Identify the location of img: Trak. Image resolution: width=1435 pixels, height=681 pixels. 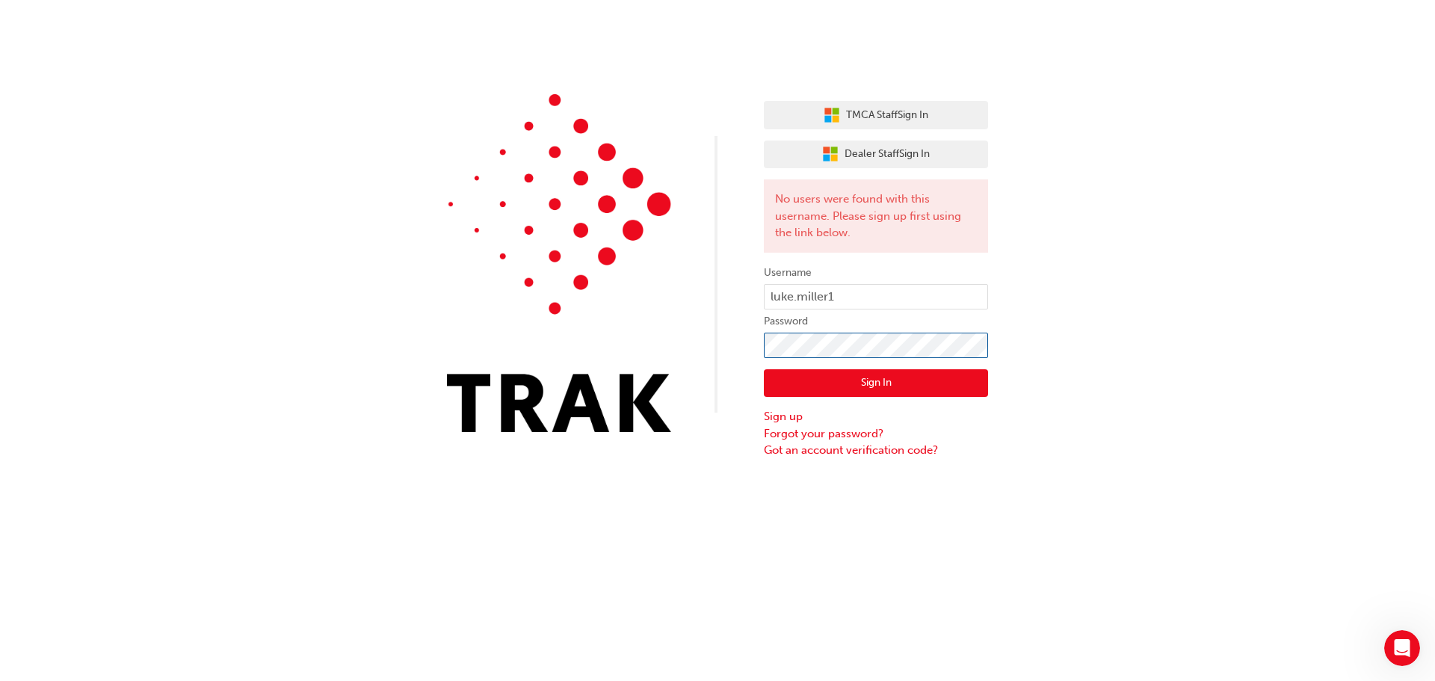
(559, 263).